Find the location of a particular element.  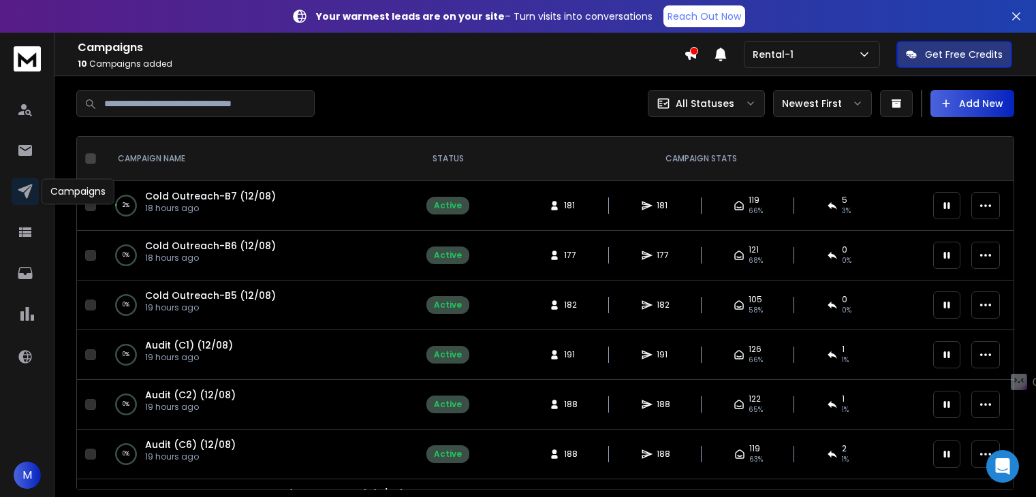

th: STATUS is located at coordinates (448, 159).